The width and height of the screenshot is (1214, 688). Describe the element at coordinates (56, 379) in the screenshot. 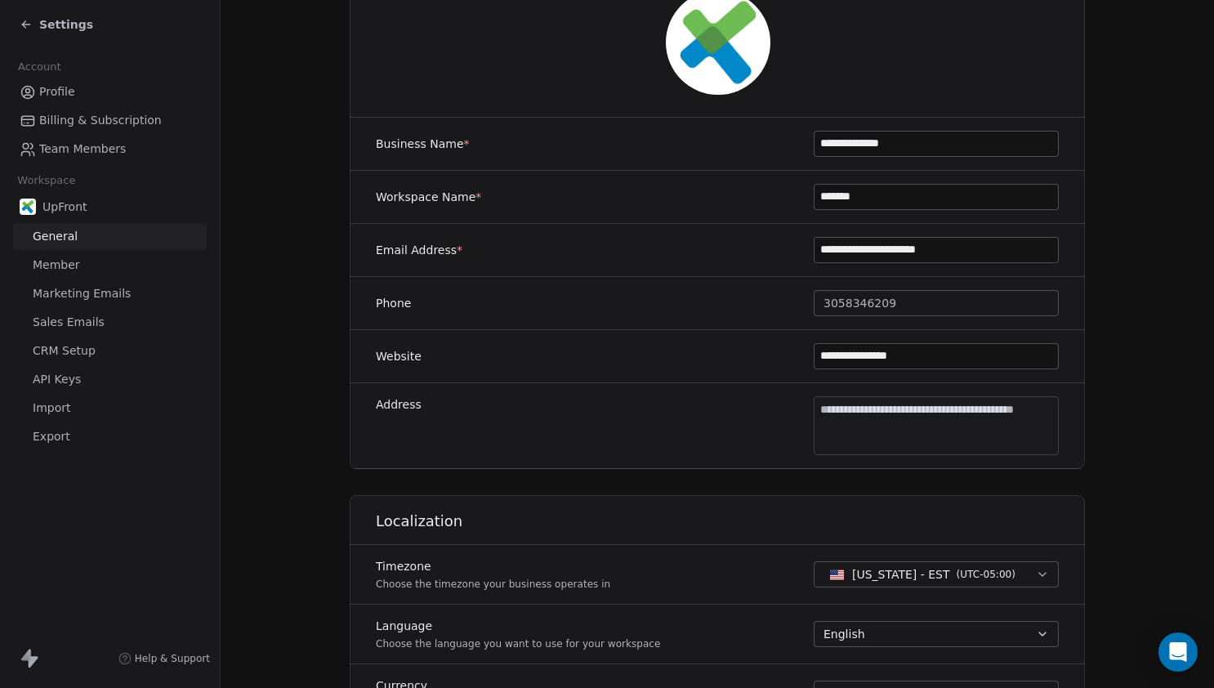

I see `span: API Keys` at that location.